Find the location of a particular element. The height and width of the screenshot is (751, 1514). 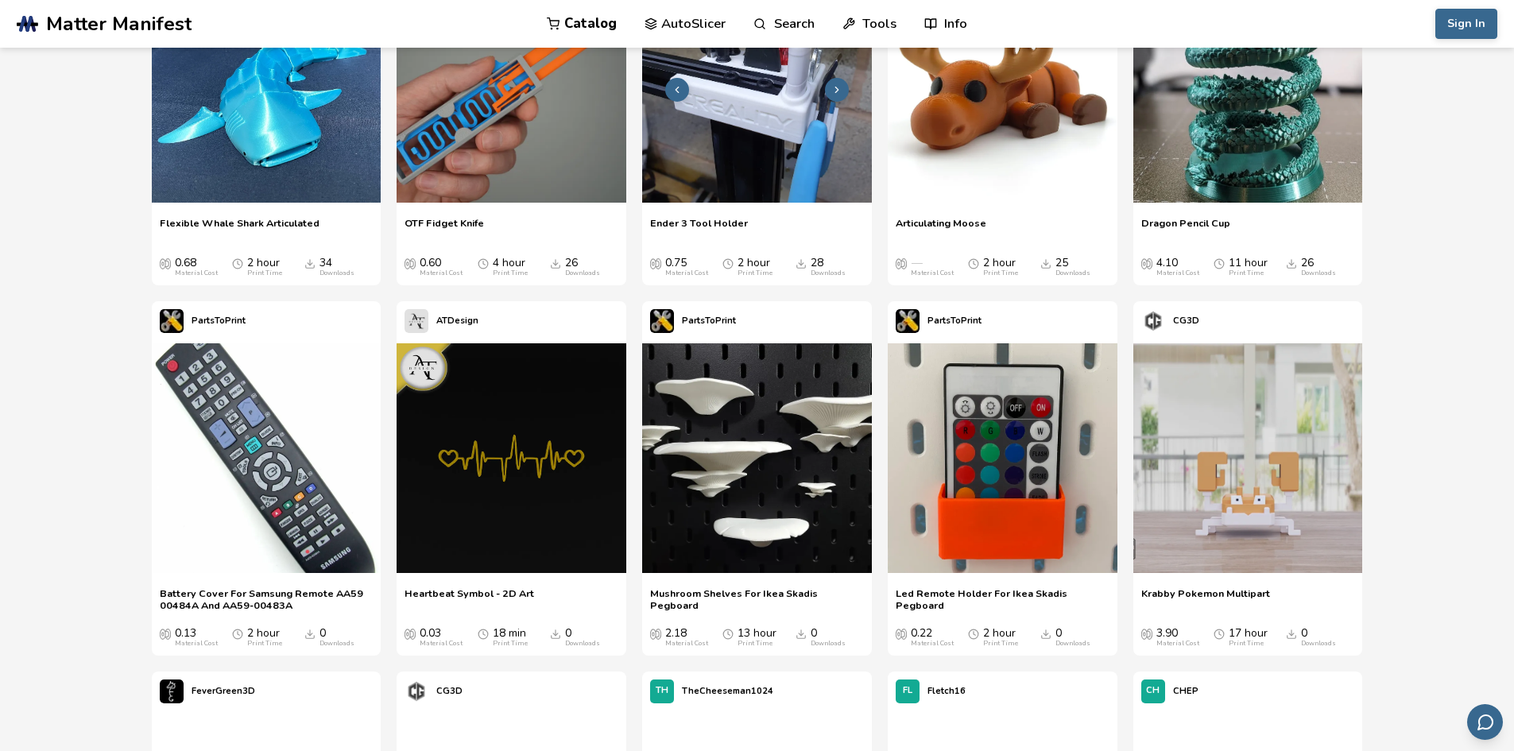

a: ATDesign's profileATDesign is located at coordinates (441, 321).